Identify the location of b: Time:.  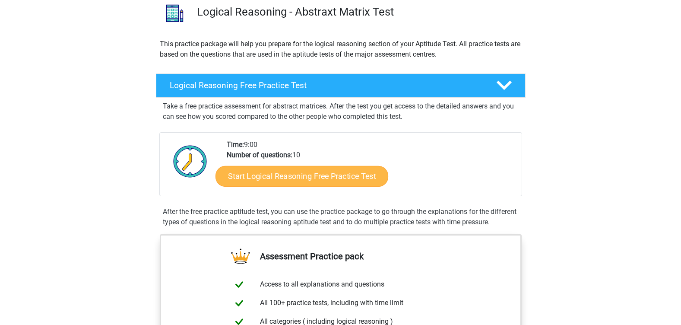
(235, 144).